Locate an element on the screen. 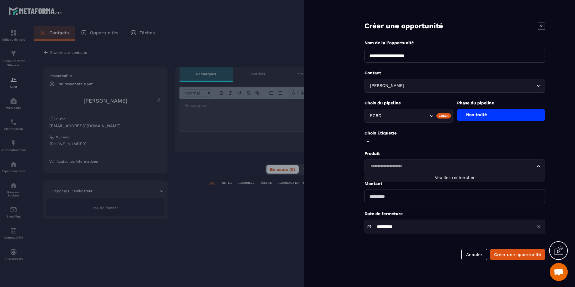 This screenshot has width=575, height=287. p: Contact is located at coordinates (455, 73).